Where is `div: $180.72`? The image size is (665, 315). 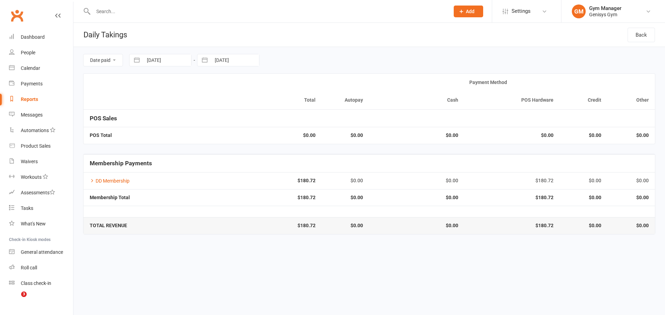 div: $180.72 is located at coordinates (512, 181).